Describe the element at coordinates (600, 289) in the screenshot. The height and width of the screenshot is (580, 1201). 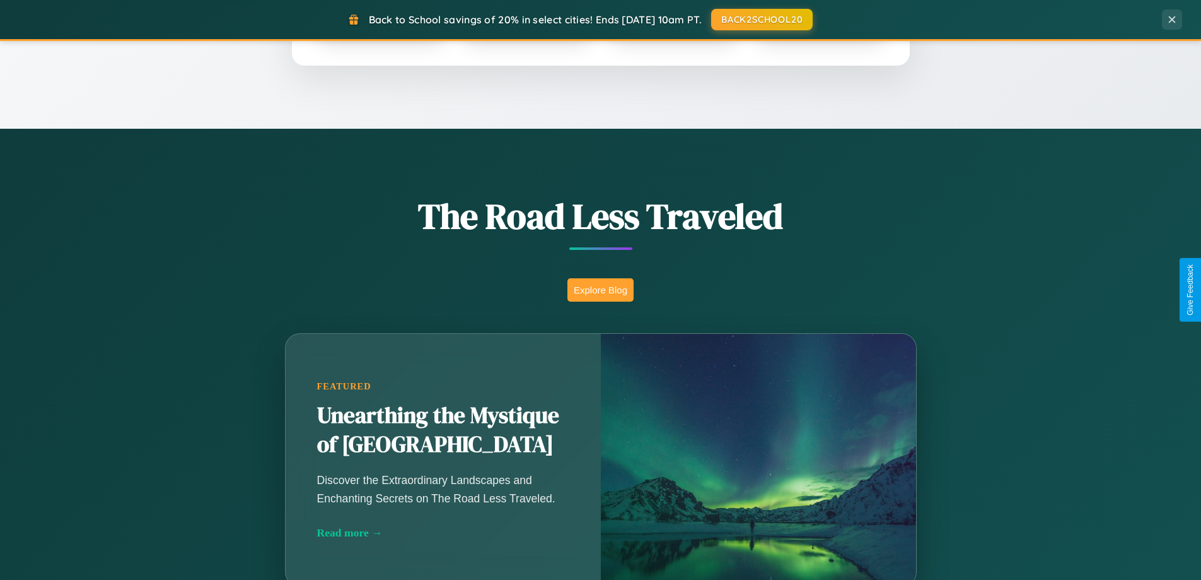
I see `button: Explore Blog` at that location.